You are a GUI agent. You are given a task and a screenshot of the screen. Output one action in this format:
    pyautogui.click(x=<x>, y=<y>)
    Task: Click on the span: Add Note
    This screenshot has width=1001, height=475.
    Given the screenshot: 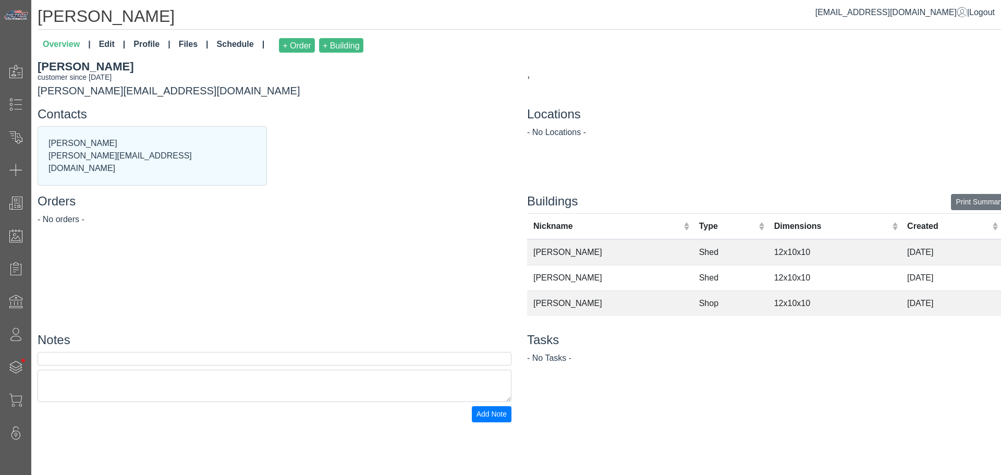 What is the action you would take?
    pyautogui.click(x=491, y=414)
    